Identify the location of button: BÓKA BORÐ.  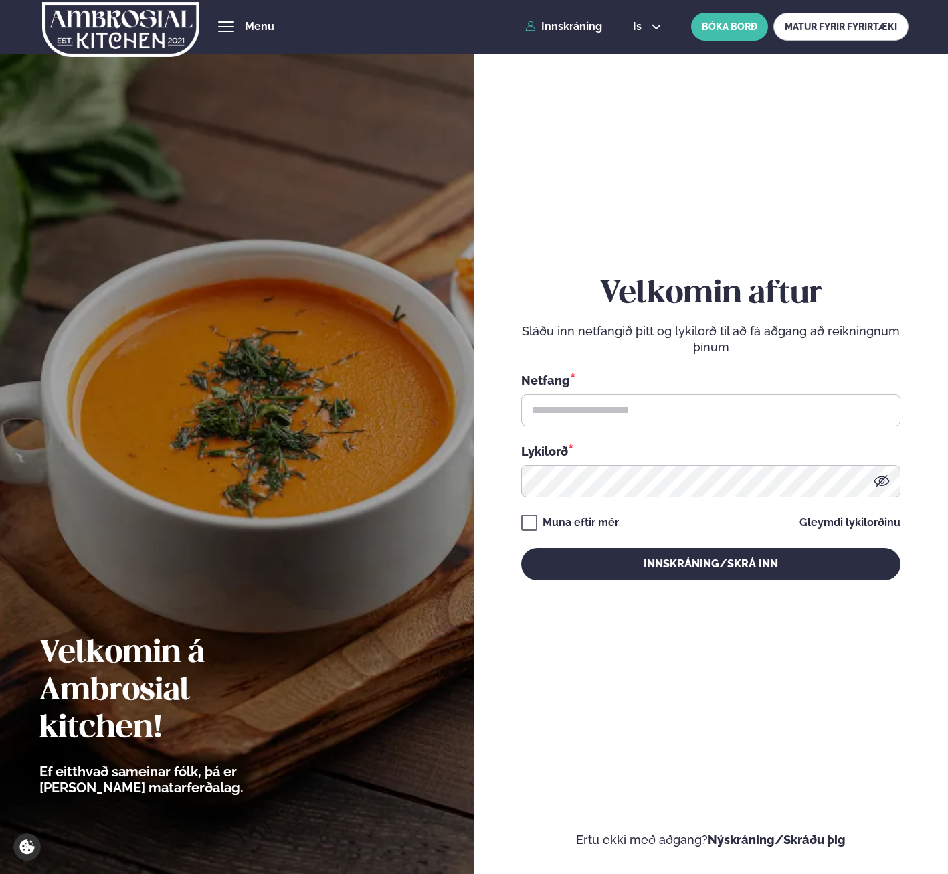
(729, 27).